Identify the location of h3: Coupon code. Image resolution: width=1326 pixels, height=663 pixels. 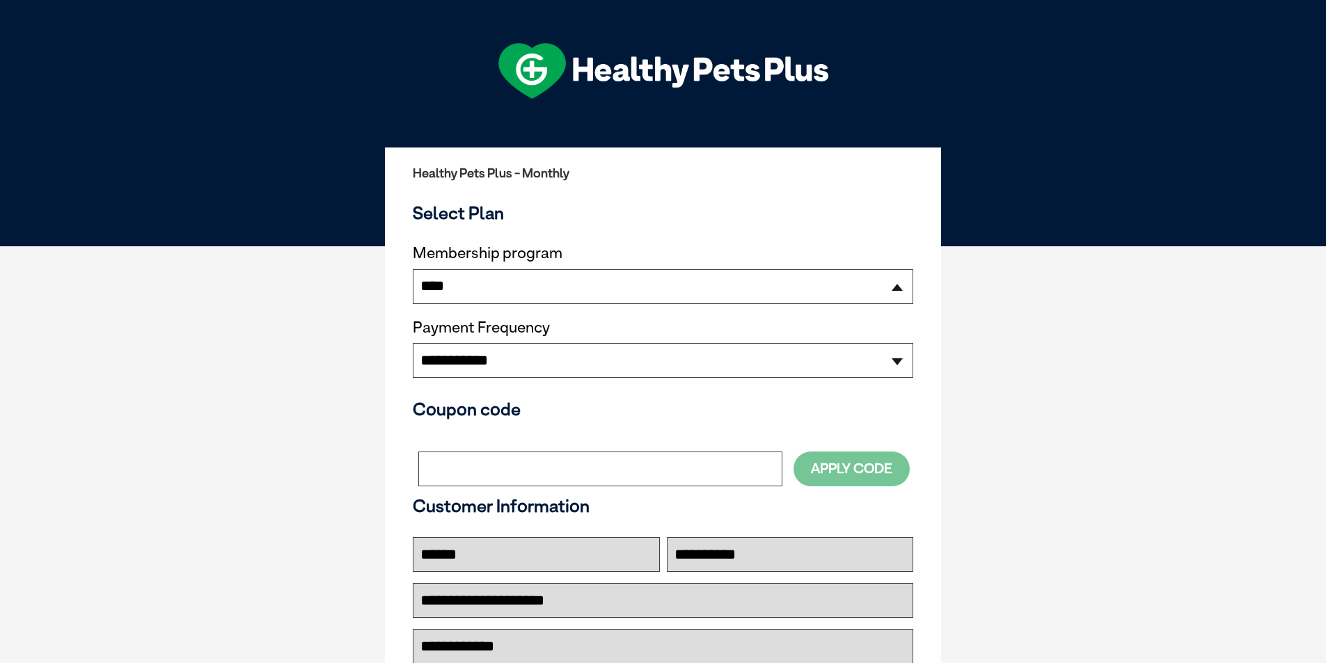
(663, 409).